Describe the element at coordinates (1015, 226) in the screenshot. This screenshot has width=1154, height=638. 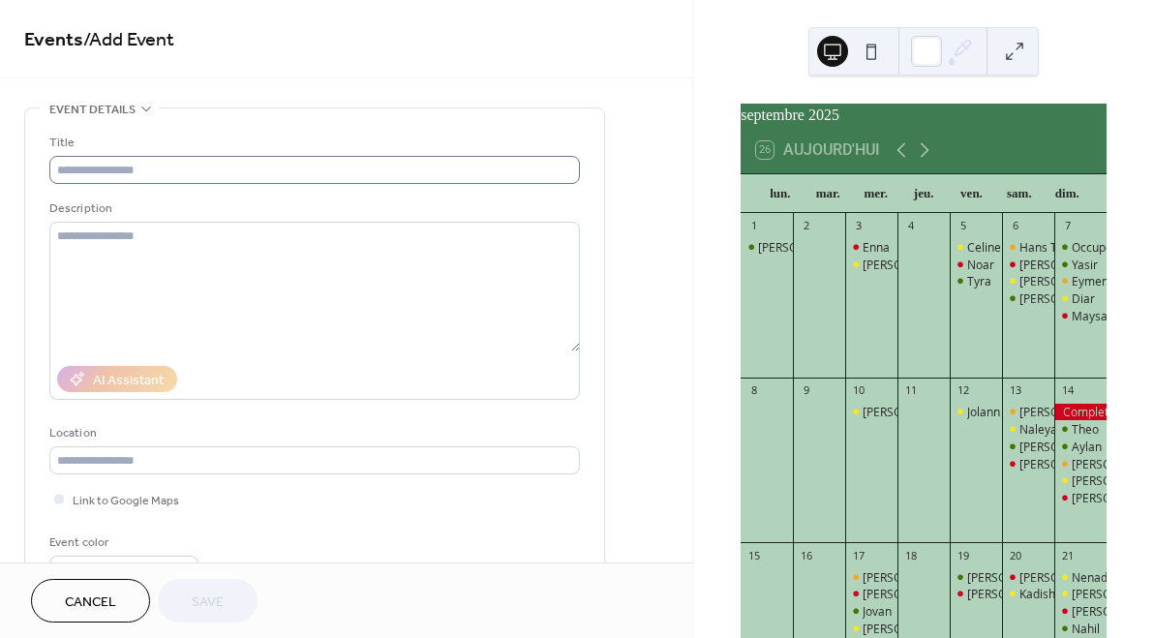
I see `div: 6` at that location.